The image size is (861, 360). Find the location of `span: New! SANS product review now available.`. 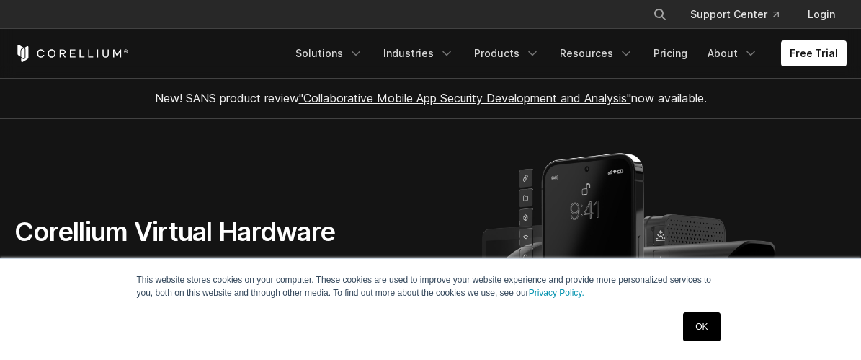

span: New! SANS product review now available. is located at coordinates (431, 98).